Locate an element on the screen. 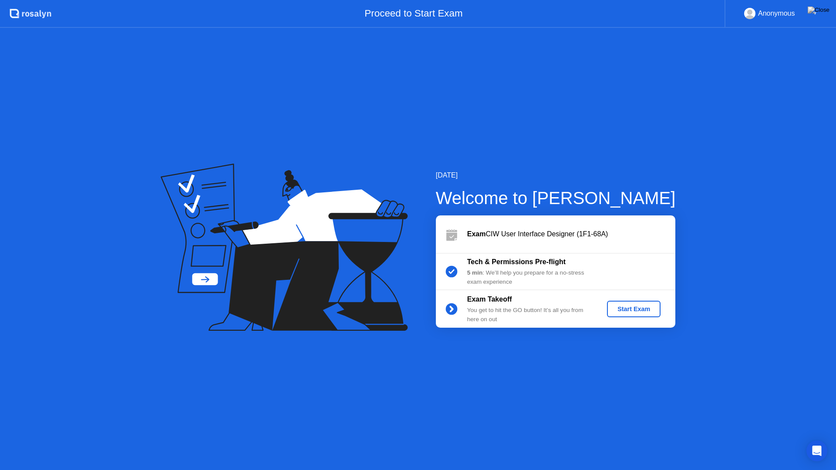  div: Open Intercom Messenger is located at coordinates (817, 451).